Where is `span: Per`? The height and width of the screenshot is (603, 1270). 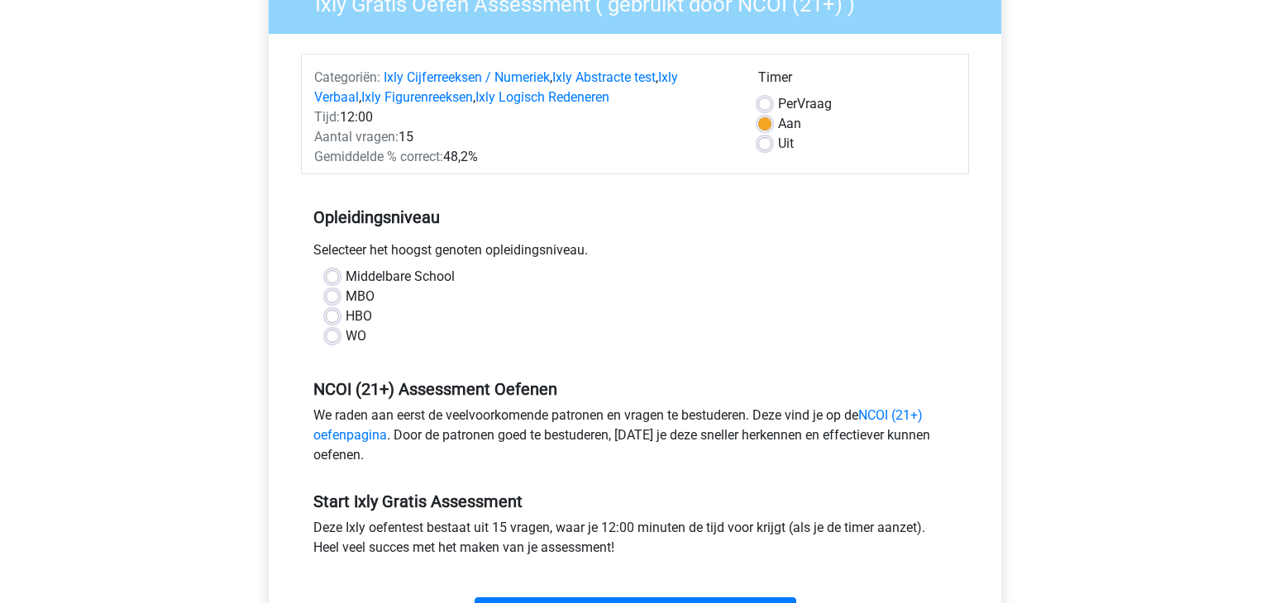 span: Per is located at coordinates (787, 103).